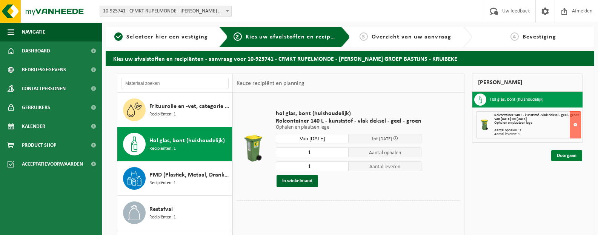  What do you see at coordinates (44, 70) in the screenshot?
I see `span: Bedrijfsgegevens` at bounding box center [44, 70].